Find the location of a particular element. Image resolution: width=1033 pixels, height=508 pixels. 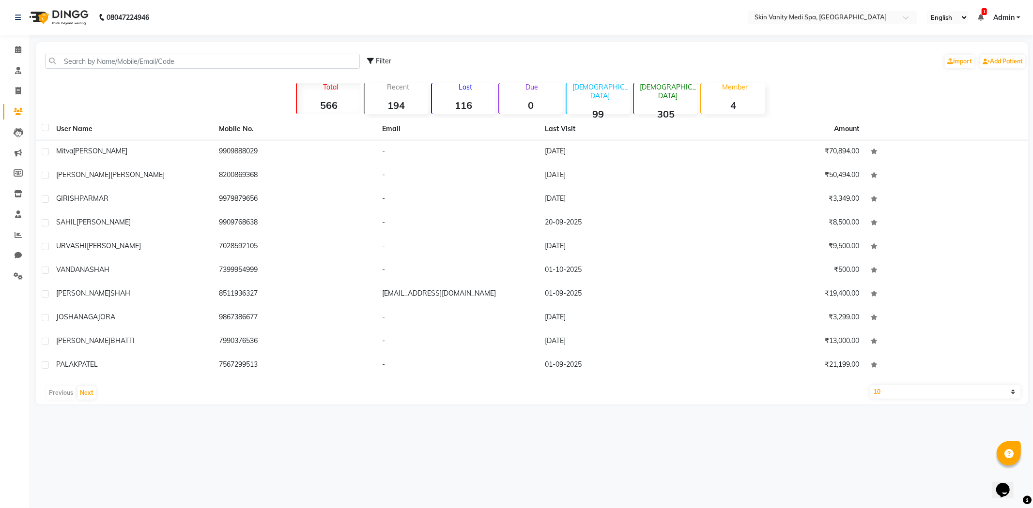

input: Search by Name/Mobile/Email/Code is located at coordinates (202, 61).